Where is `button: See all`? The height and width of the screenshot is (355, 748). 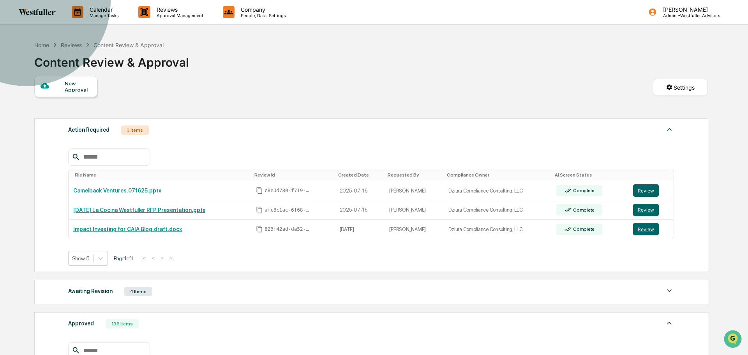
button: See all is located at coordinates (131, 90).